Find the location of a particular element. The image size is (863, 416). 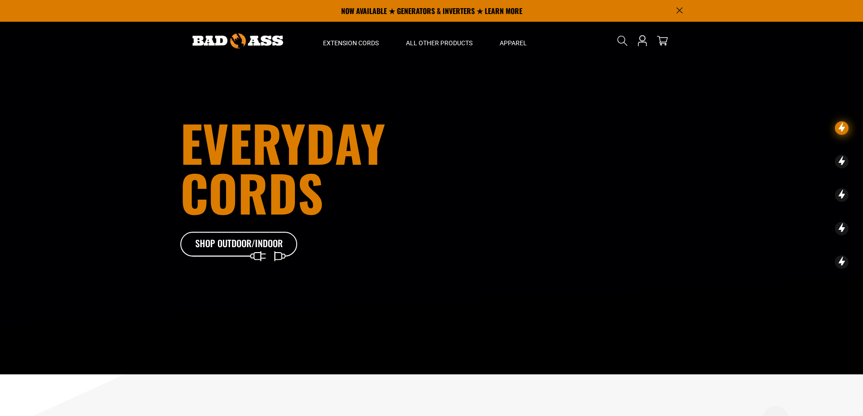

summary: Extension Cords is located at coordinates (350, 41).